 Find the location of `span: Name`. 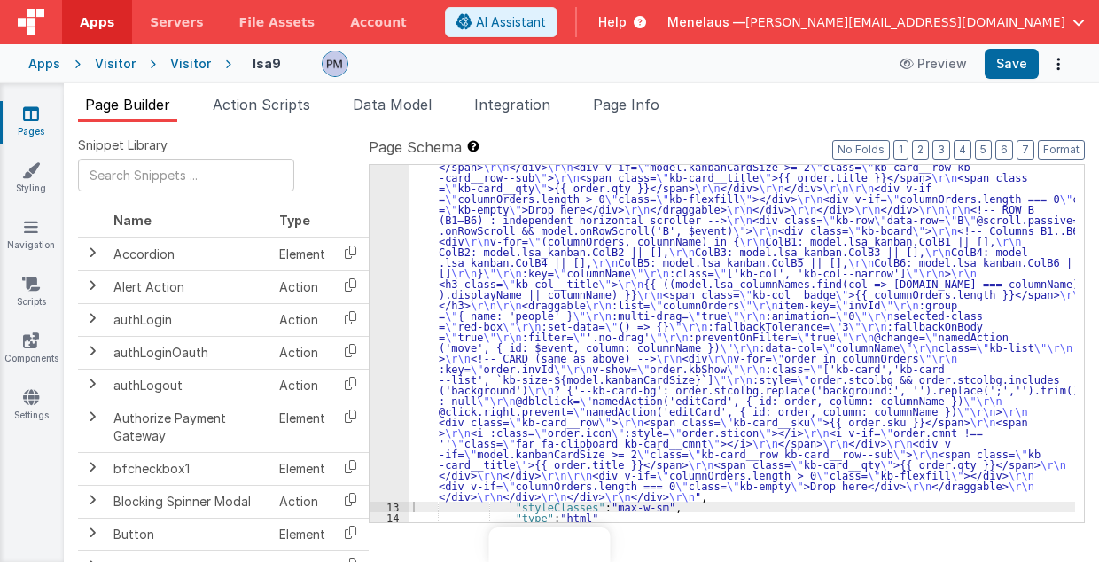

span: Name is located at coordinates (132, 220).